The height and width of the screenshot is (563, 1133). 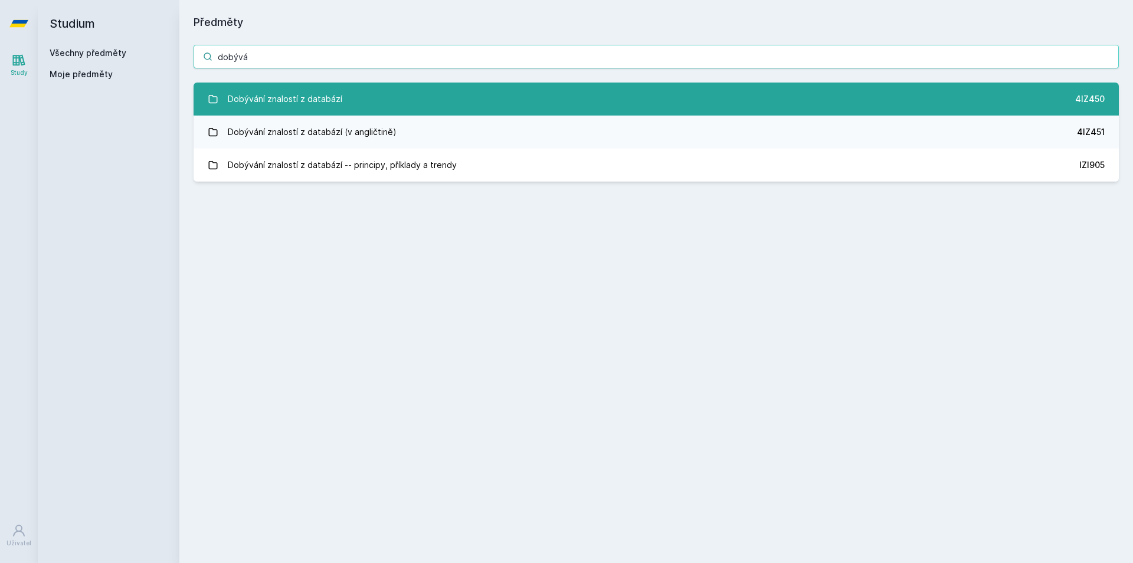 I want to click on h1: Předměty, so click(x=656, y=22).